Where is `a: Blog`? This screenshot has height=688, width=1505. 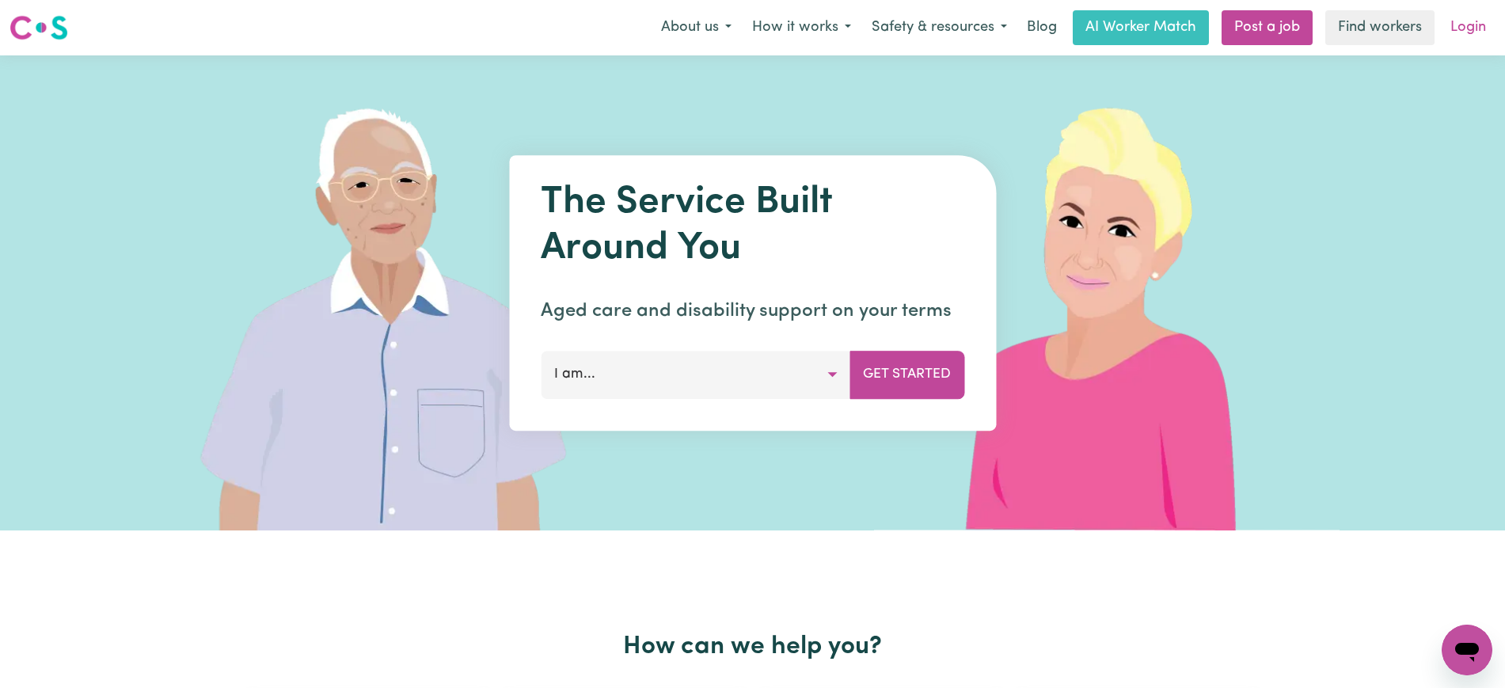
a: Blog is located at coordinates (1042, 28).